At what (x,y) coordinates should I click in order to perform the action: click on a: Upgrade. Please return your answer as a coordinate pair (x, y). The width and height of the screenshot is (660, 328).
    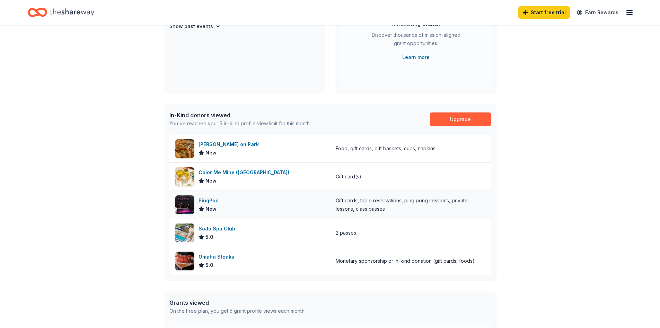
    Looking at the image, I should click on (461, 119).